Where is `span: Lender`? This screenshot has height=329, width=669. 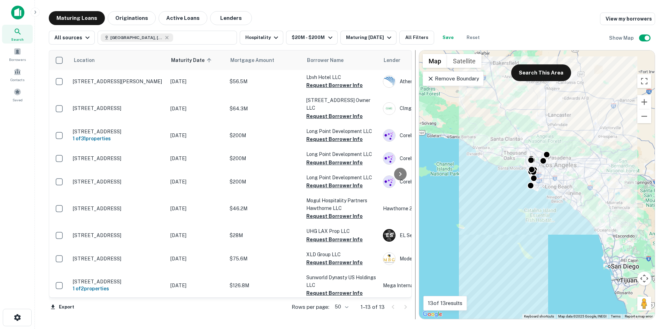
span: Lender is located at coordinates (392, 60).